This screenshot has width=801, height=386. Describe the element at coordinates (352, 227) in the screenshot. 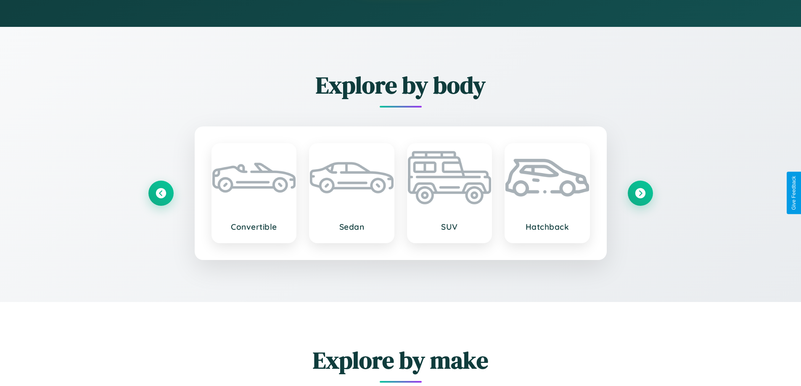

I see `h3: Sedan` at that location.